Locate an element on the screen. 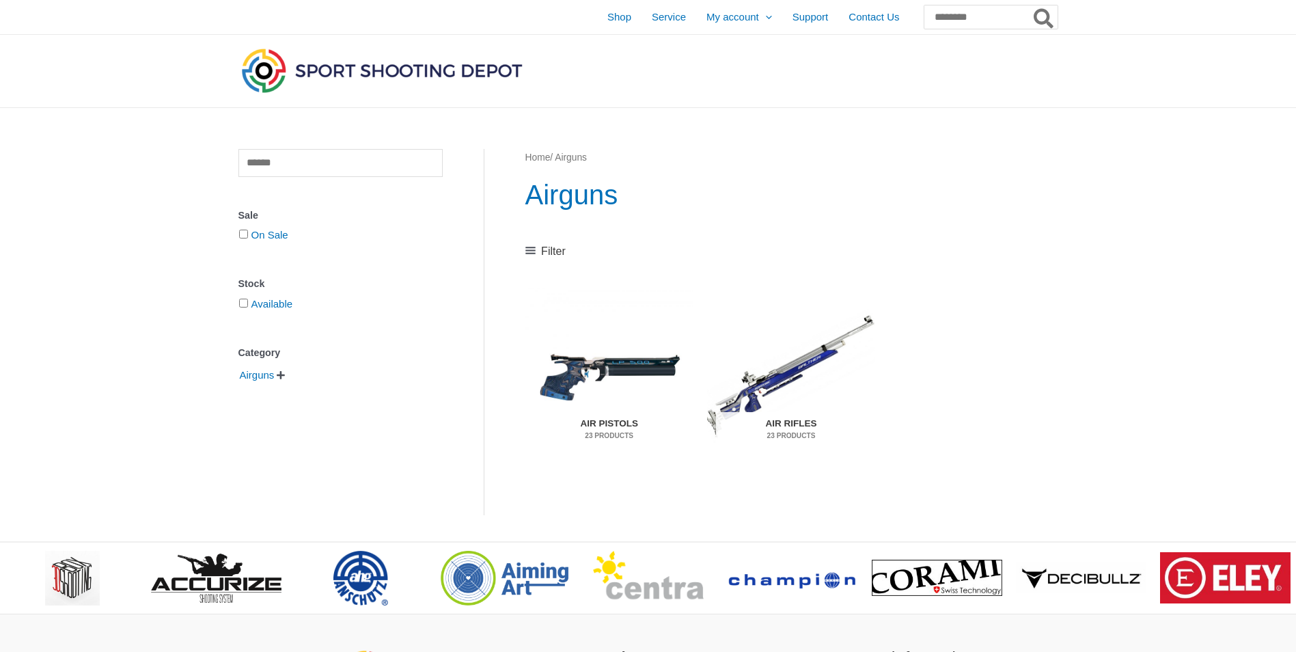  input: Available is located at coordinates (243, 303).